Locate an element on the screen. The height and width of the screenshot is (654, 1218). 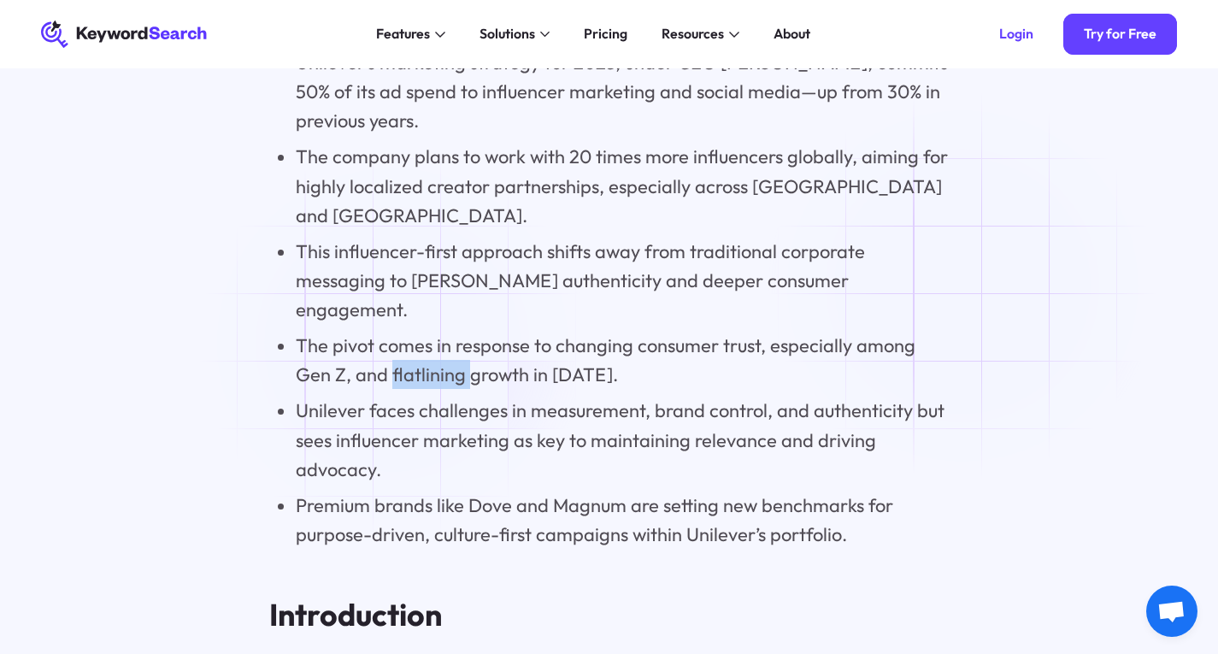
div: Try for Free is located at coordinates (1119, 34).